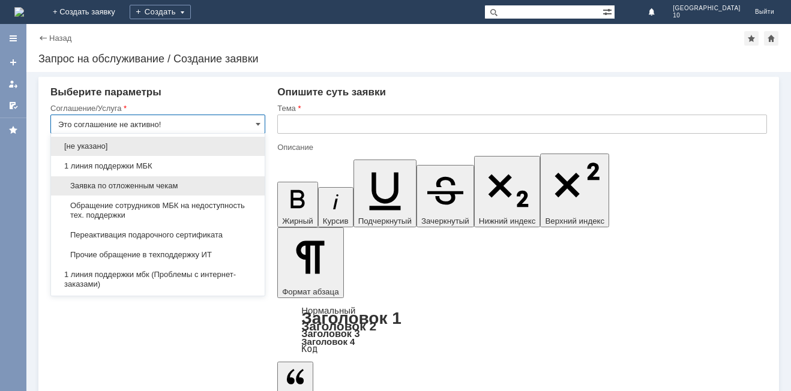  I want to click on span: Выберите параметры, so click(106, 92).